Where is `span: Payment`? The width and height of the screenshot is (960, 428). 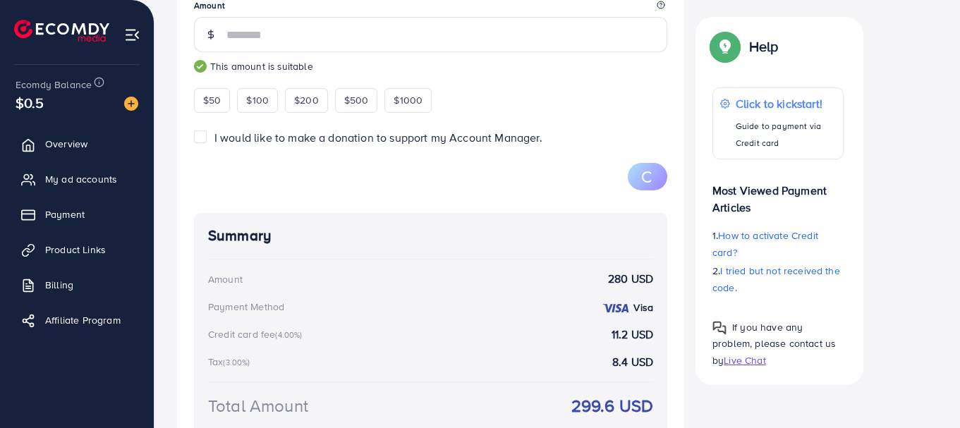
span: Payment is located at coordinates (65, 214).